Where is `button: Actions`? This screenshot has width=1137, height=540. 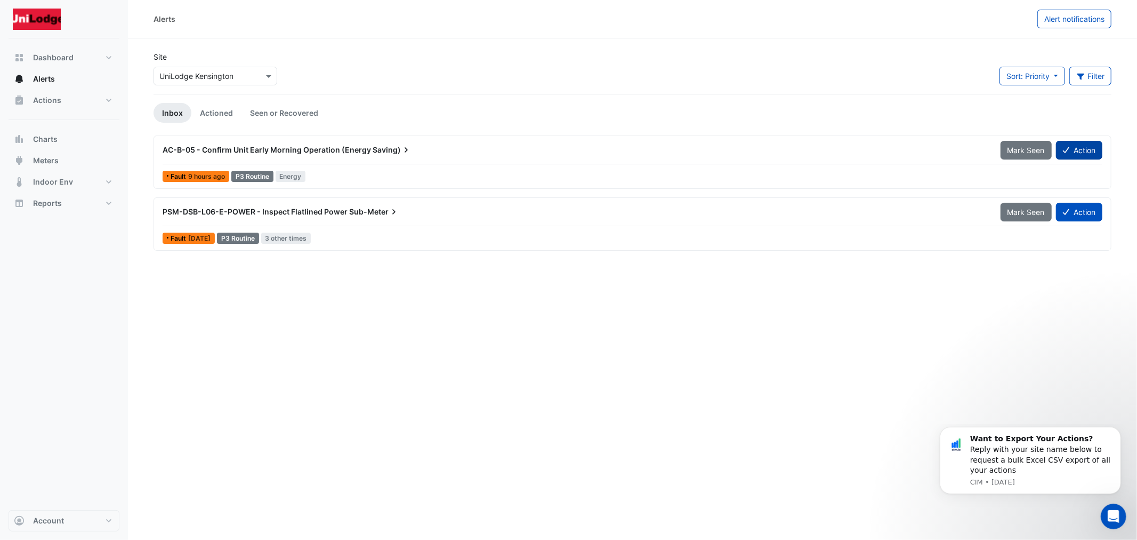
button: Actions is located at coordinates (64, 100).